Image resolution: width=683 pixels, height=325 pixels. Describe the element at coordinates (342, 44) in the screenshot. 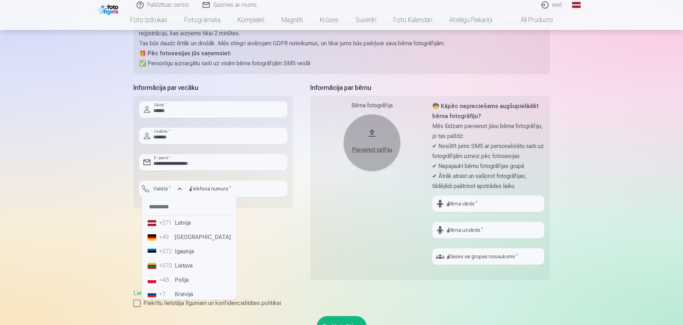

I see `p: Tas būs daudz ērtāk un drošāk. Mēs stingri ievērojam GDPR noteikumus, un tikai jums būs piekļuve ...` at that location.